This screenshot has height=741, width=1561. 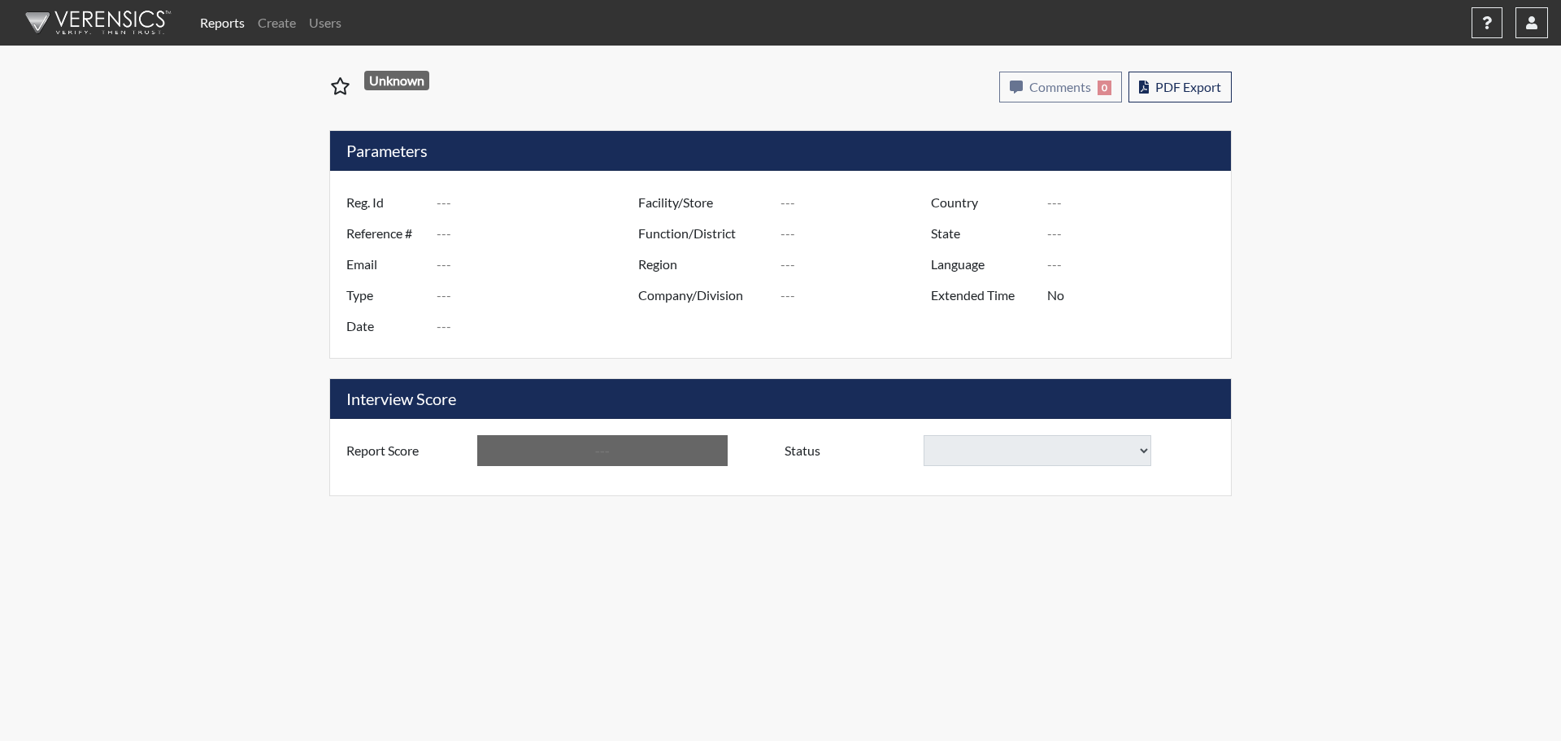 What do you see at coordinates (385, 264) in the screenshot?
I see `label: Email` at bounding box center [385, 264].